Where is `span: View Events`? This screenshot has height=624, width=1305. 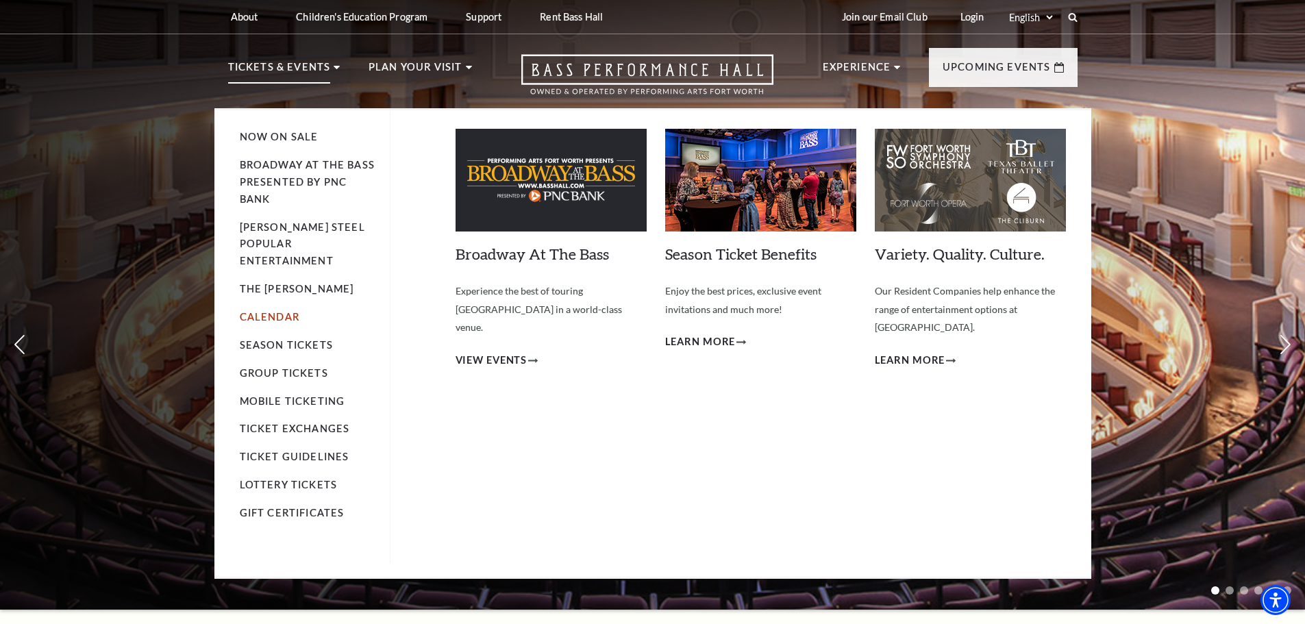 span: View Events is located at coordinates (491, 360).